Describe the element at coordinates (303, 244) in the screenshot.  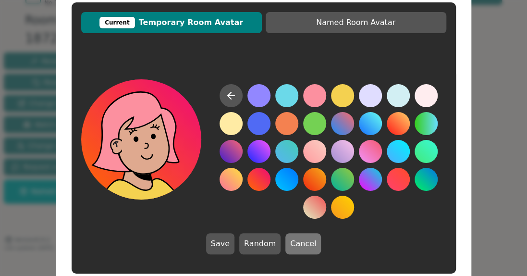
I see `button: Cancel` at that location.